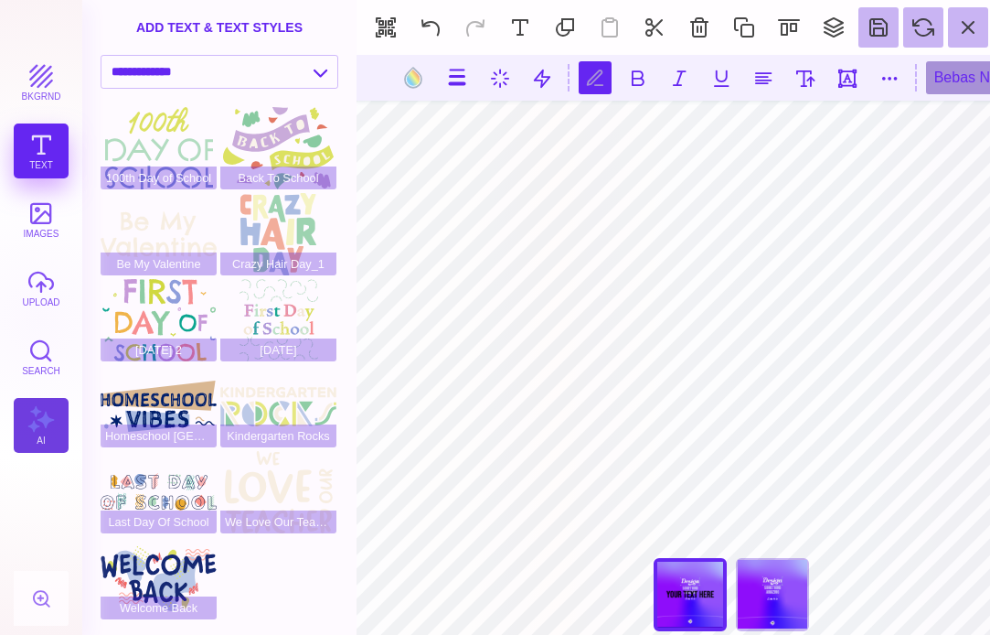 This screenshot has width=990, height=635. Describe the element at coordinates (41, 425) in the screenshot. I see `button: AI` at that location.